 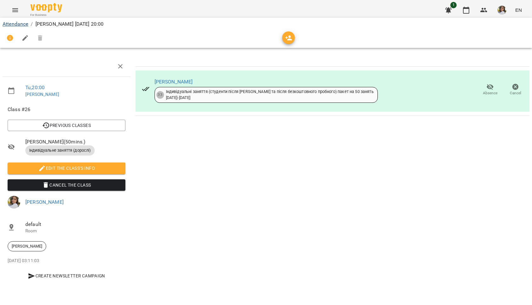 I want to click on button: Menu, so click(x=15, y=10).